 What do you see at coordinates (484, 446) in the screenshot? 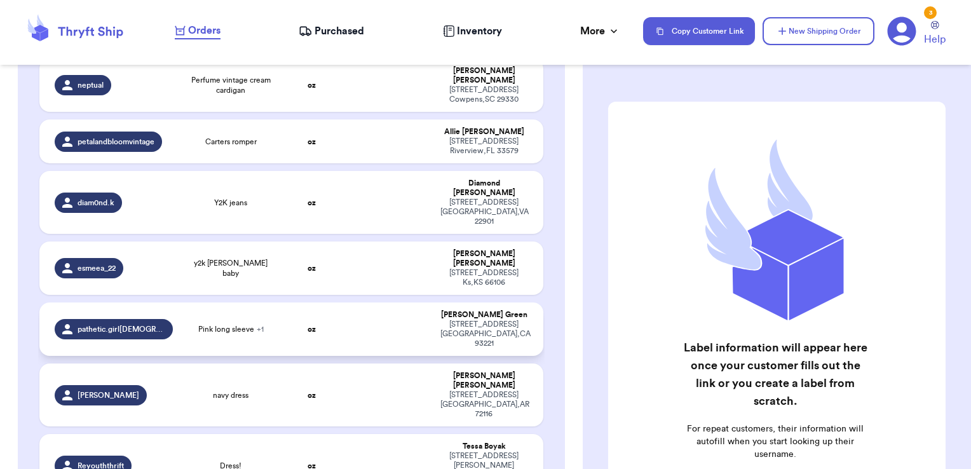
I see `div: Tessa Boyak` at bounding box center [484, 446].